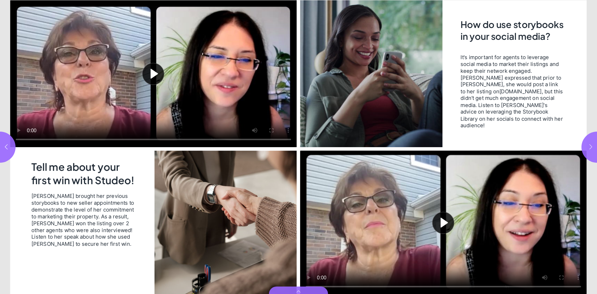  What do you see at coordinates (512, 91) in the screenshot?
I see `span: It's important for agents to leverage social media to market their listings and keep their networ...` at bounding box center [512, 91].